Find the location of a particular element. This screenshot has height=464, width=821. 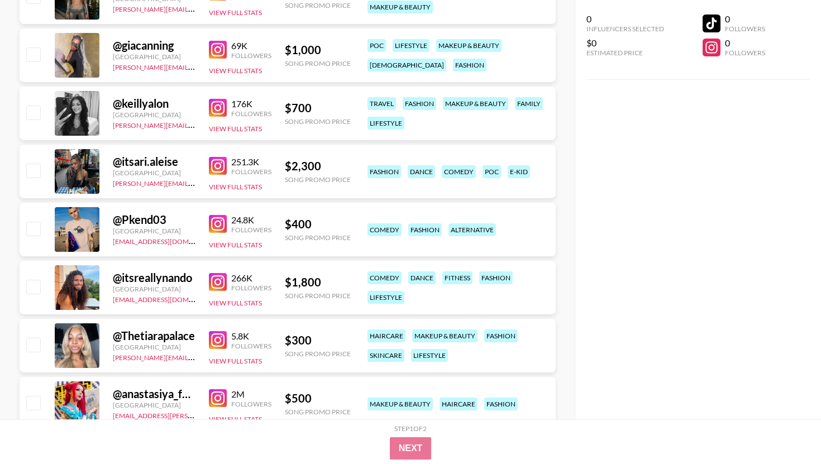

div: $ 300 is located at coordinates (318, 340).